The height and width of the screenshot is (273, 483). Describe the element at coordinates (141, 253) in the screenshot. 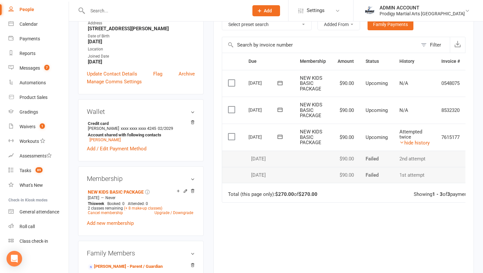

I see `h3: Family Members` at that location.